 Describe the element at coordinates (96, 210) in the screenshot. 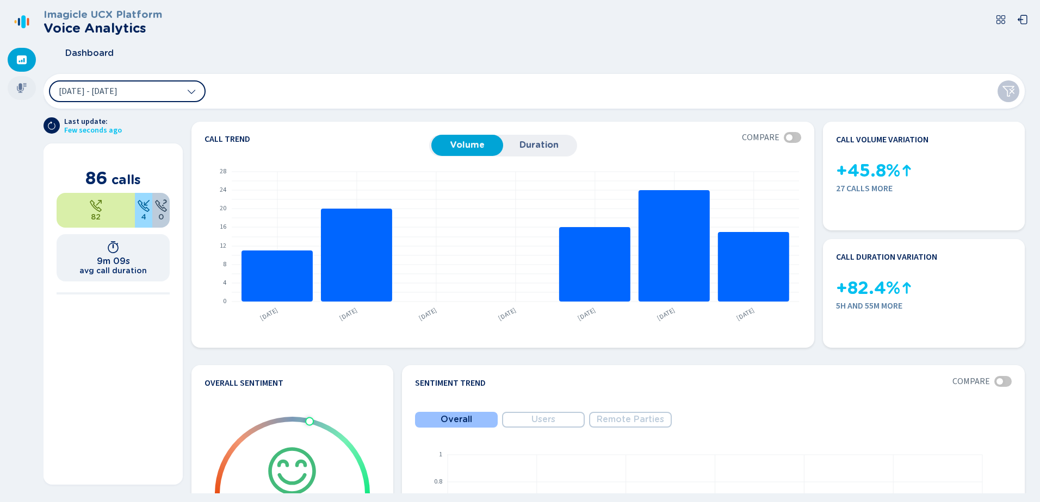

I see `div: 95.35%` at that location.